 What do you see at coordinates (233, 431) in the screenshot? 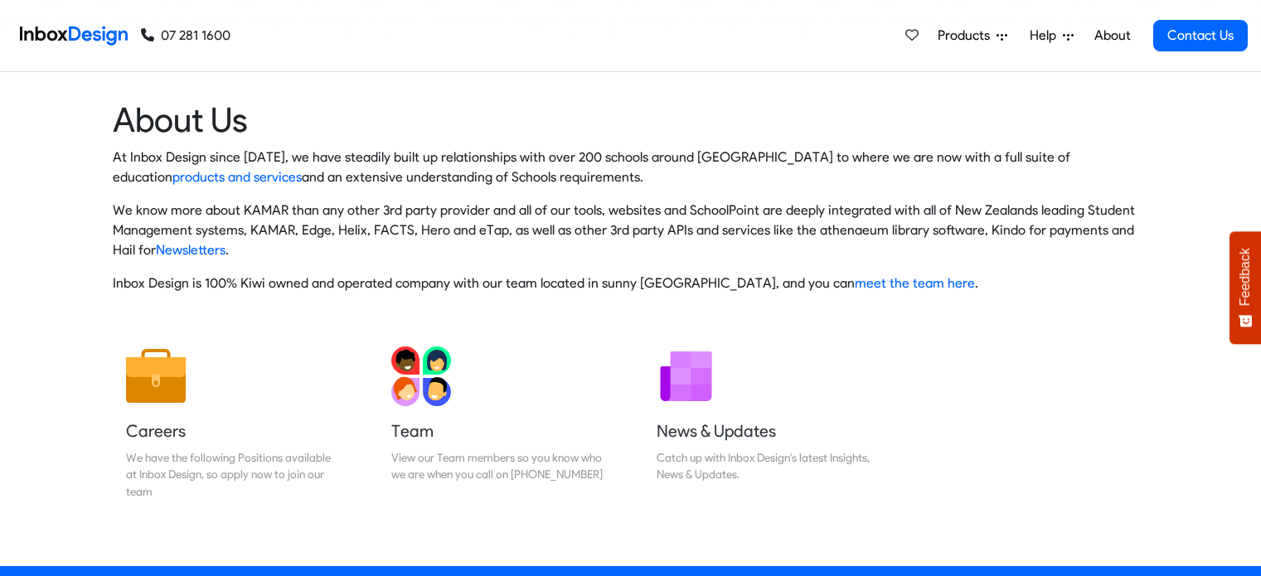
I see `h5: Careers` at bounding box center [233, 431].